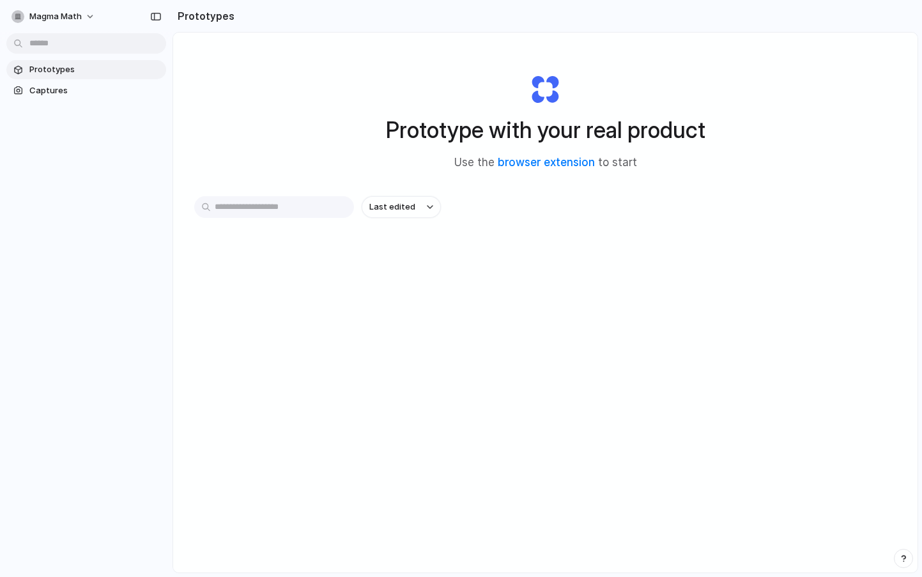 This screenshot has height=577, width=922. What do you see at coordinates (86, 70) in the screenshot?
I see `a: Prototypes` at bounding box center [86, 70].